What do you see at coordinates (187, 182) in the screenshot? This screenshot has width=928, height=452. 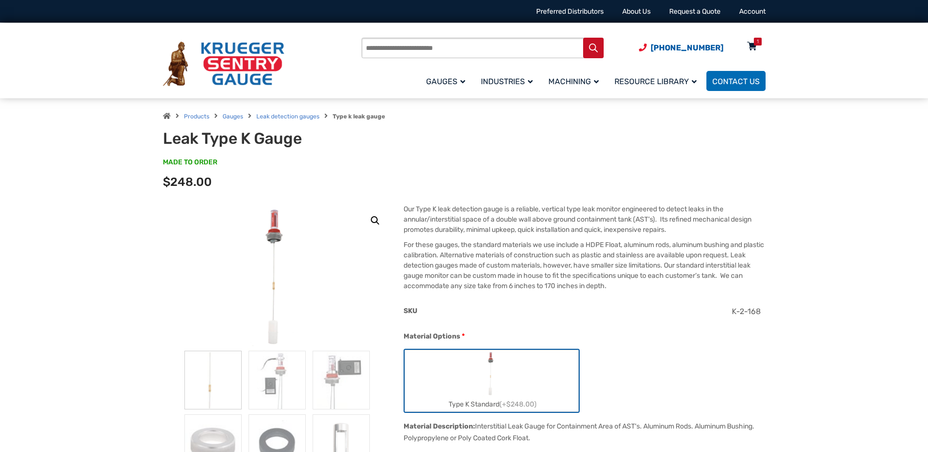 I see `span: $248.00` at bounding box center [187, 182].